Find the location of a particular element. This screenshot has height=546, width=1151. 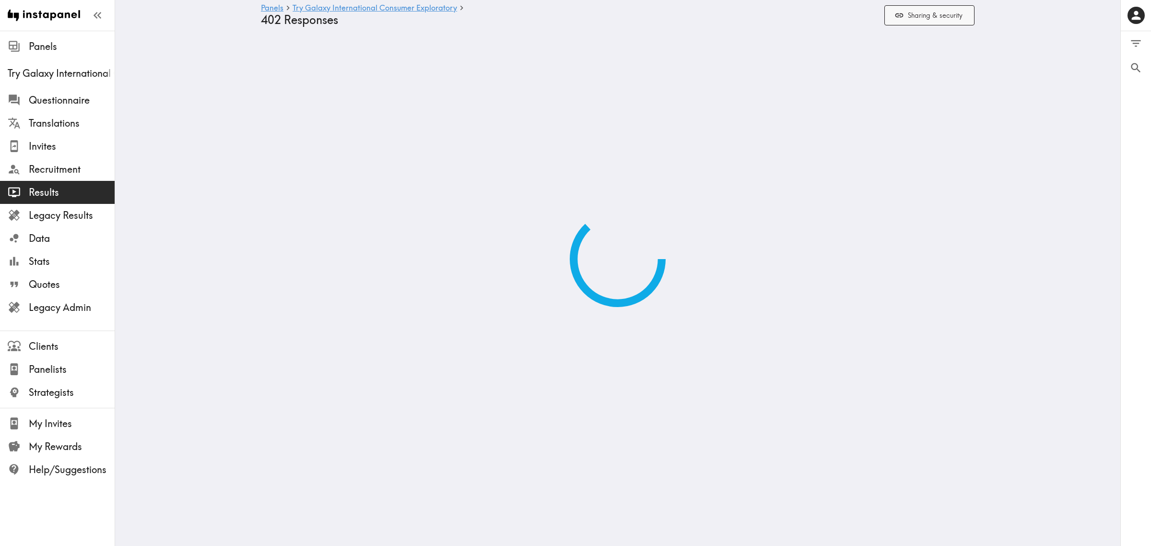

a: Panels is located at coordinates (272, 8).